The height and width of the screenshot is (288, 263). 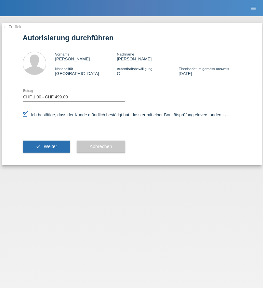 What do you see at coordinates (134, 69) in the screenshot?
I see `span: Aufenthaltsbewilligung` at bounding box center [134, 69].